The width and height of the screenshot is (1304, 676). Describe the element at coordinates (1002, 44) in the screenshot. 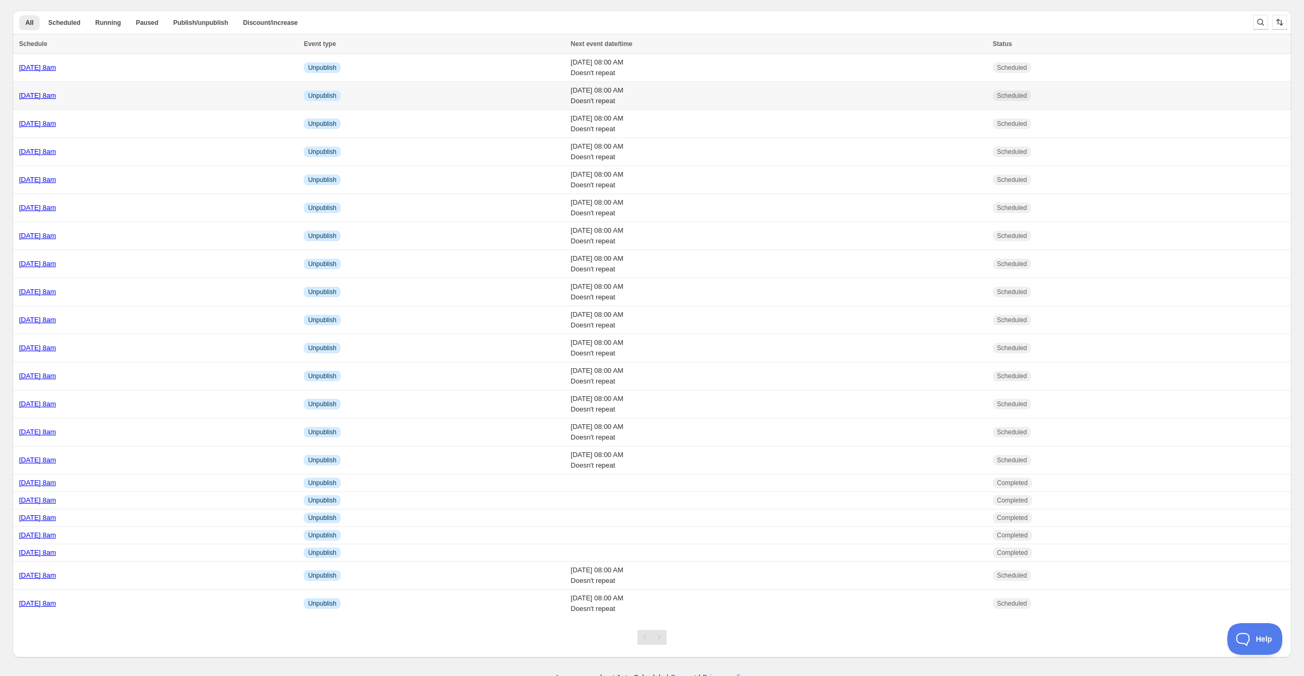

I see `span: Status` at that location.